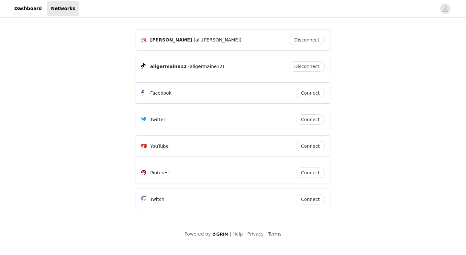 The width and height of the screenshot is (466, 255). I want to click on span: aligermaine12, so click(168, 66).